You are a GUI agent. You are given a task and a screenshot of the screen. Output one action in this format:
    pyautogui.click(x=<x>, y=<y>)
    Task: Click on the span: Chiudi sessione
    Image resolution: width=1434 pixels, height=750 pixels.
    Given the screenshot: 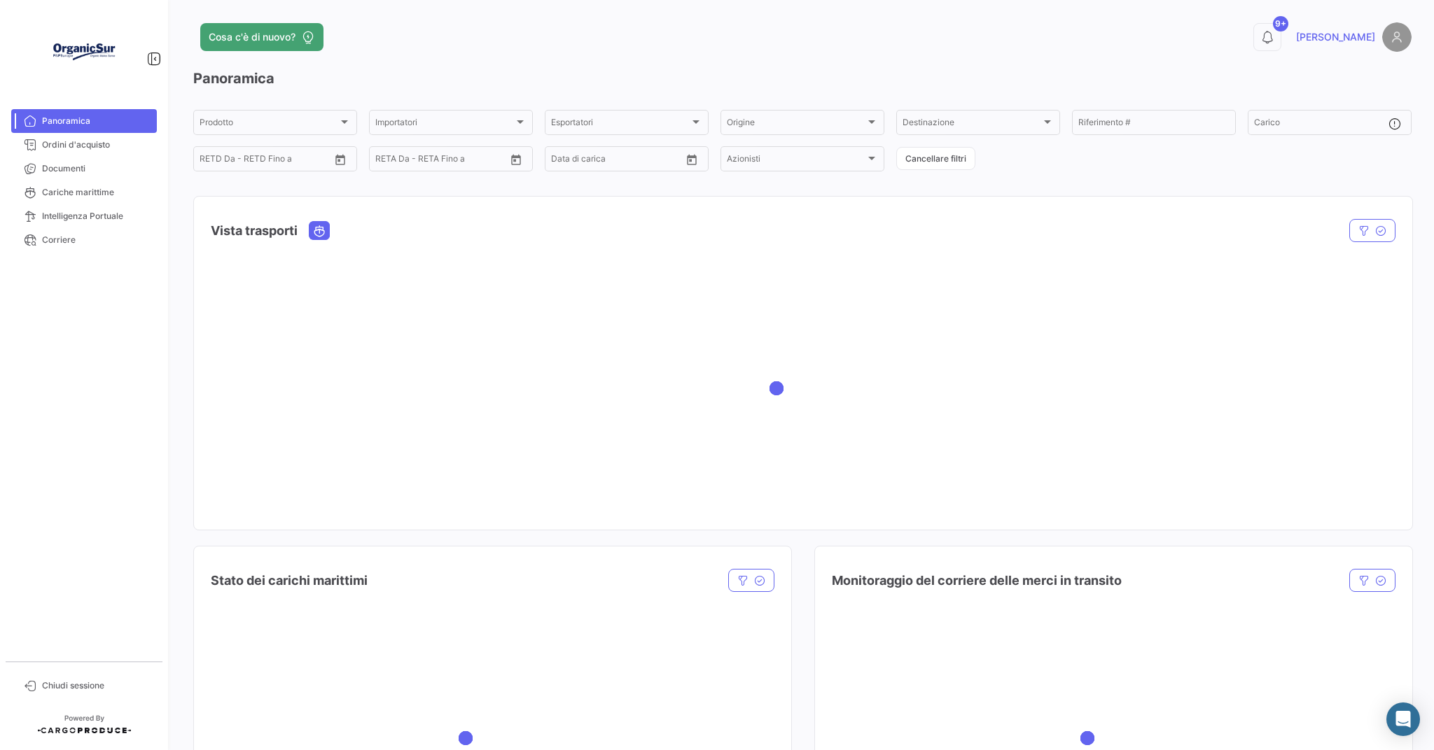 What is the action you would take?
    pyautogui.click(x=97, y=686)
    